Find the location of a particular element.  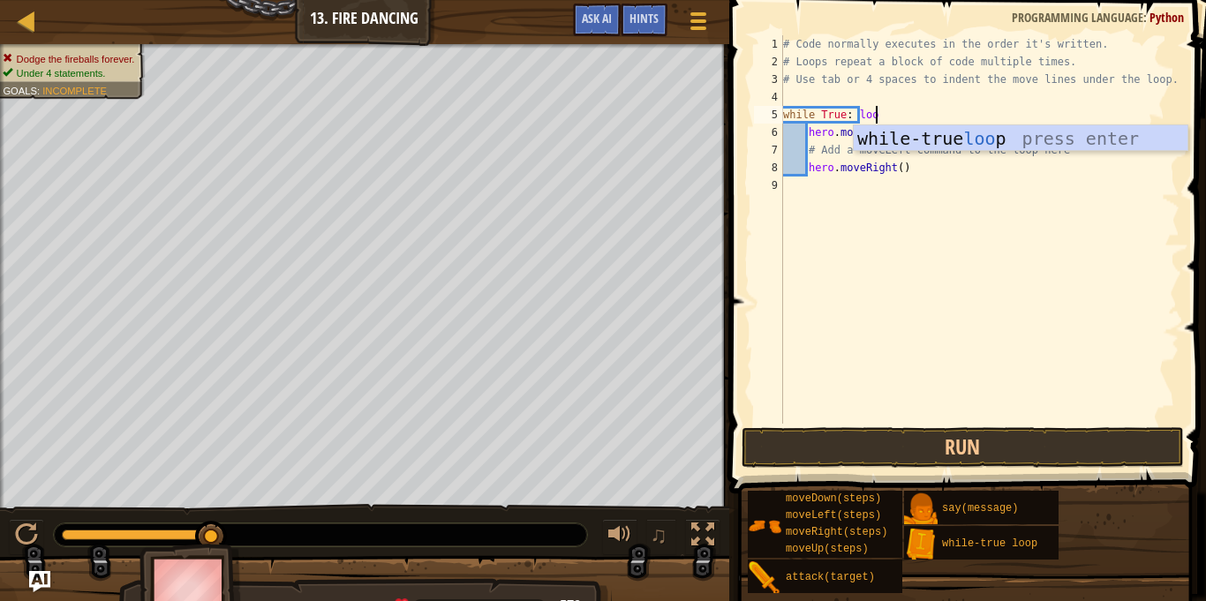

div: 1 is located at coordinates (768, 44).